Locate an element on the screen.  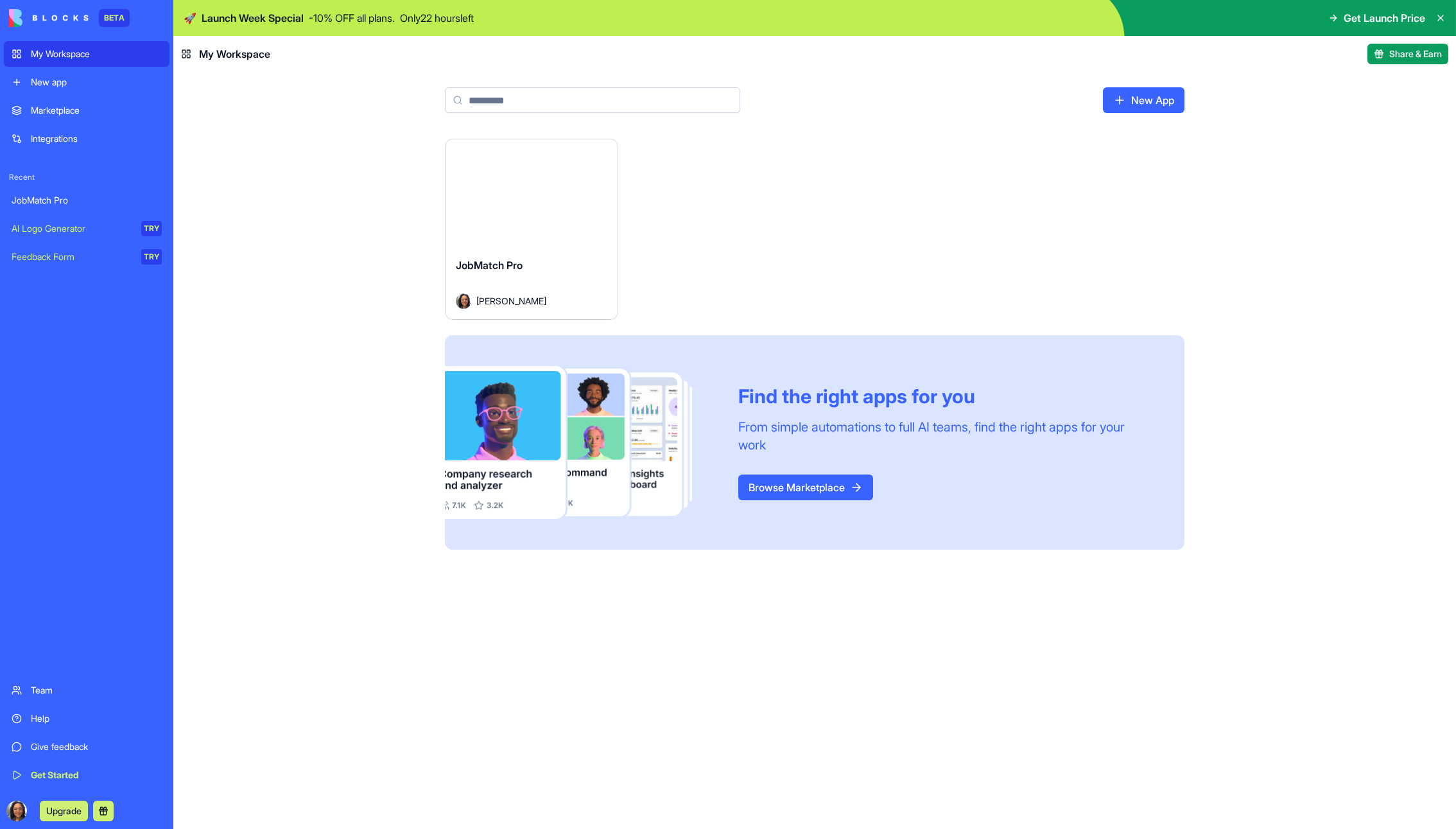
a: Browse Marketplace is located at coordinates (805, 487).